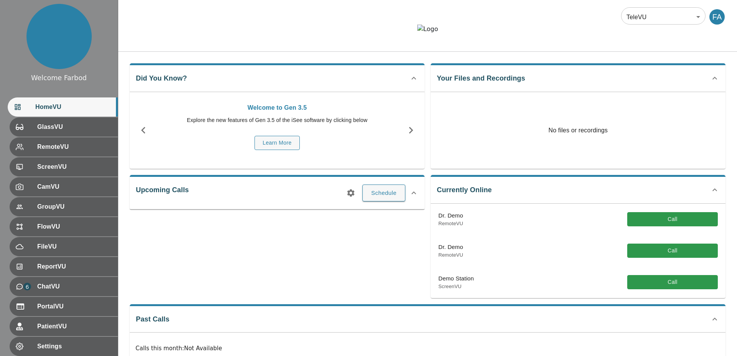 The image size is (737, 356). I want to click on div: PortalVU, so click(64, 307).